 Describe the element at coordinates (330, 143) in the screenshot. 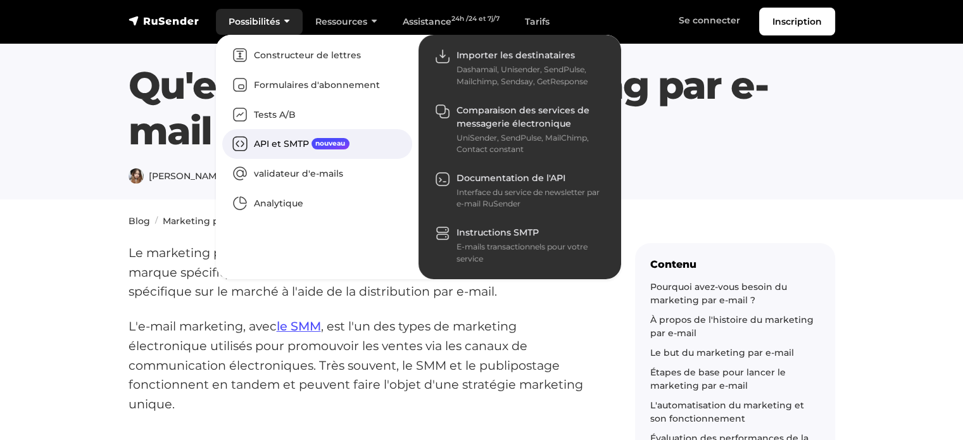

I see `font: nouveau` at that location.